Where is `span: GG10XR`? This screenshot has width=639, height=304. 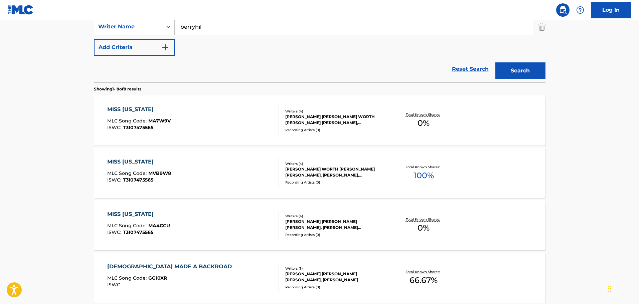 span: GG10XR is located at coordinates (158, 278).